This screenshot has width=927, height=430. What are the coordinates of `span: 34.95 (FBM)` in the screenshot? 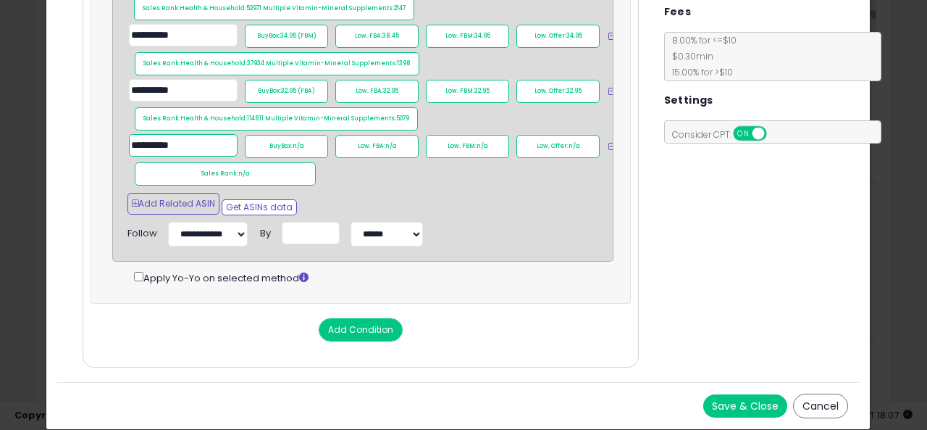 It's located at (298, 36).